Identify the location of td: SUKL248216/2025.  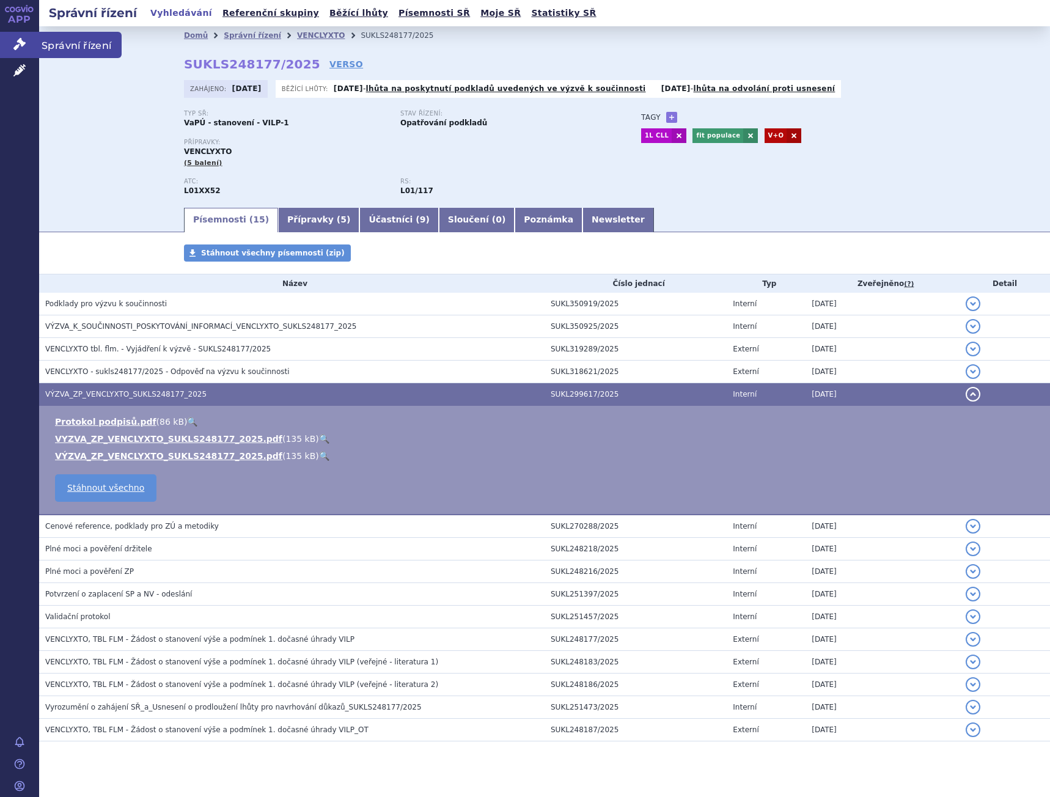
(636, 572).